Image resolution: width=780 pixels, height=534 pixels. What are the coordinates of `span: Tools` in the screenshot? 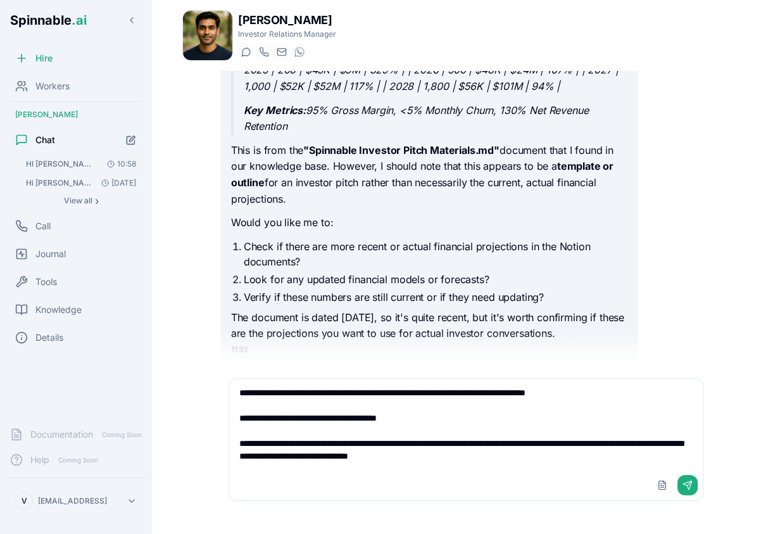 It's located at (46, 282).